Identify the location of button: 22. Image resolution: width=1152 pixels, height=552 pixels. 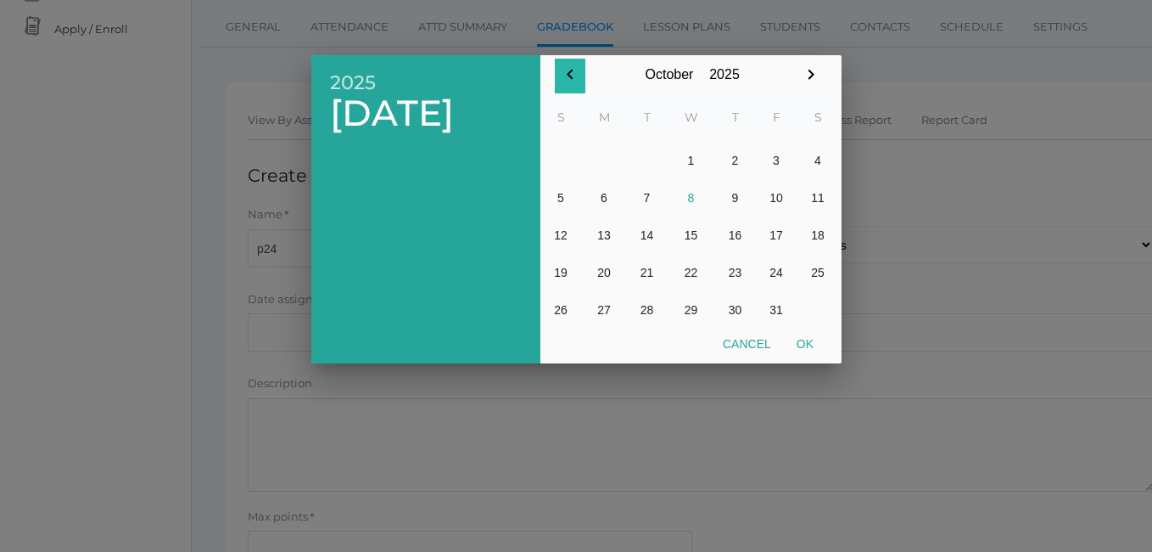
(692, 272).